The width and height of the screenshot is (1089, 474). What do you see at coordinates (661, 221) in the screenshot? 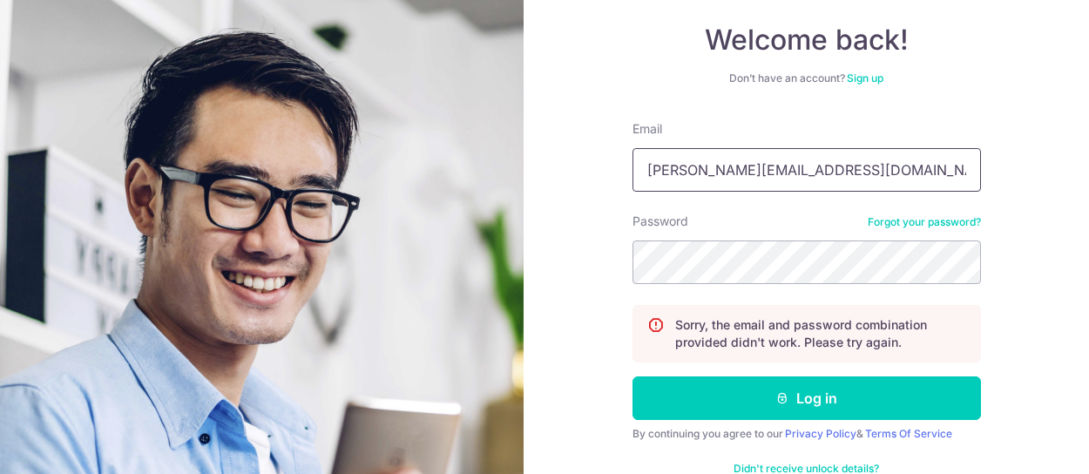
I see `label: Password` at bounding box center [661, 221].